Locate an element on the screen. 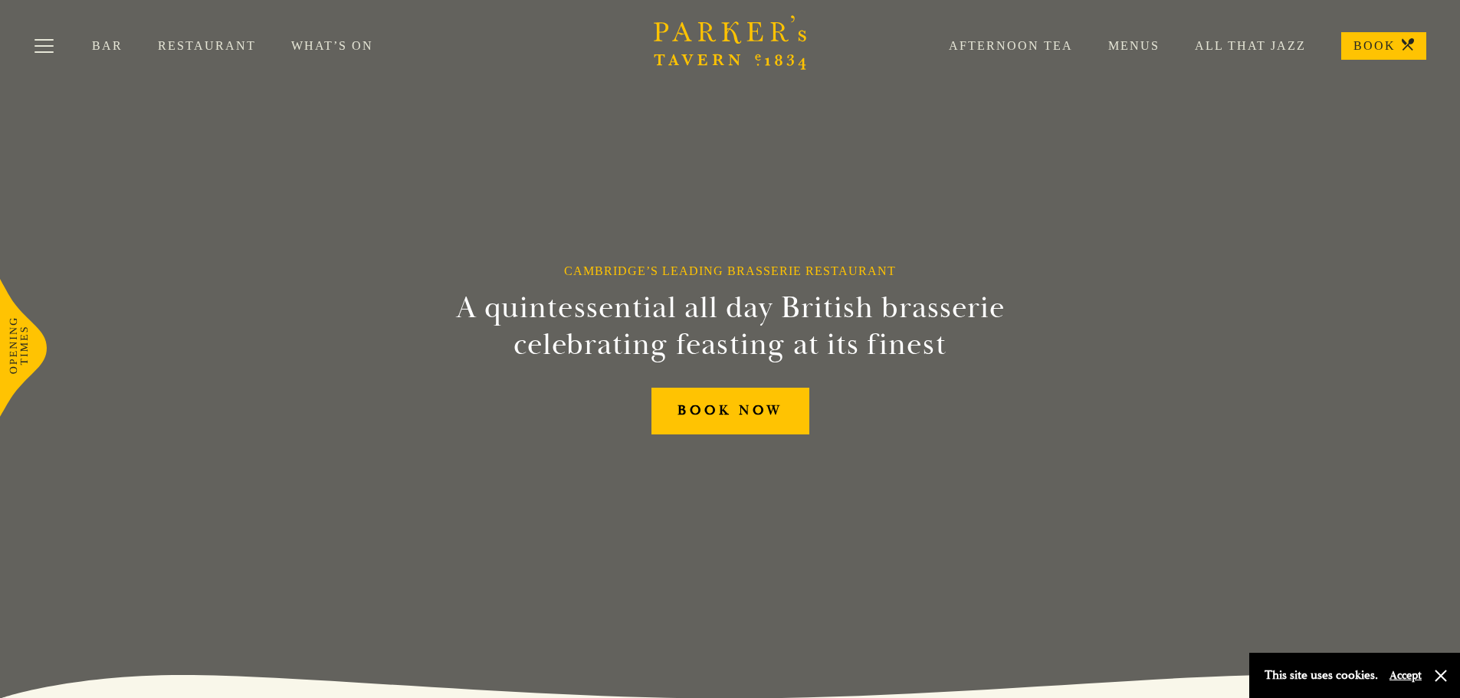 Image resolution: width=1460 pixels, height=698 pixels. button: Close and accept is located at coordinates (1441, 676).